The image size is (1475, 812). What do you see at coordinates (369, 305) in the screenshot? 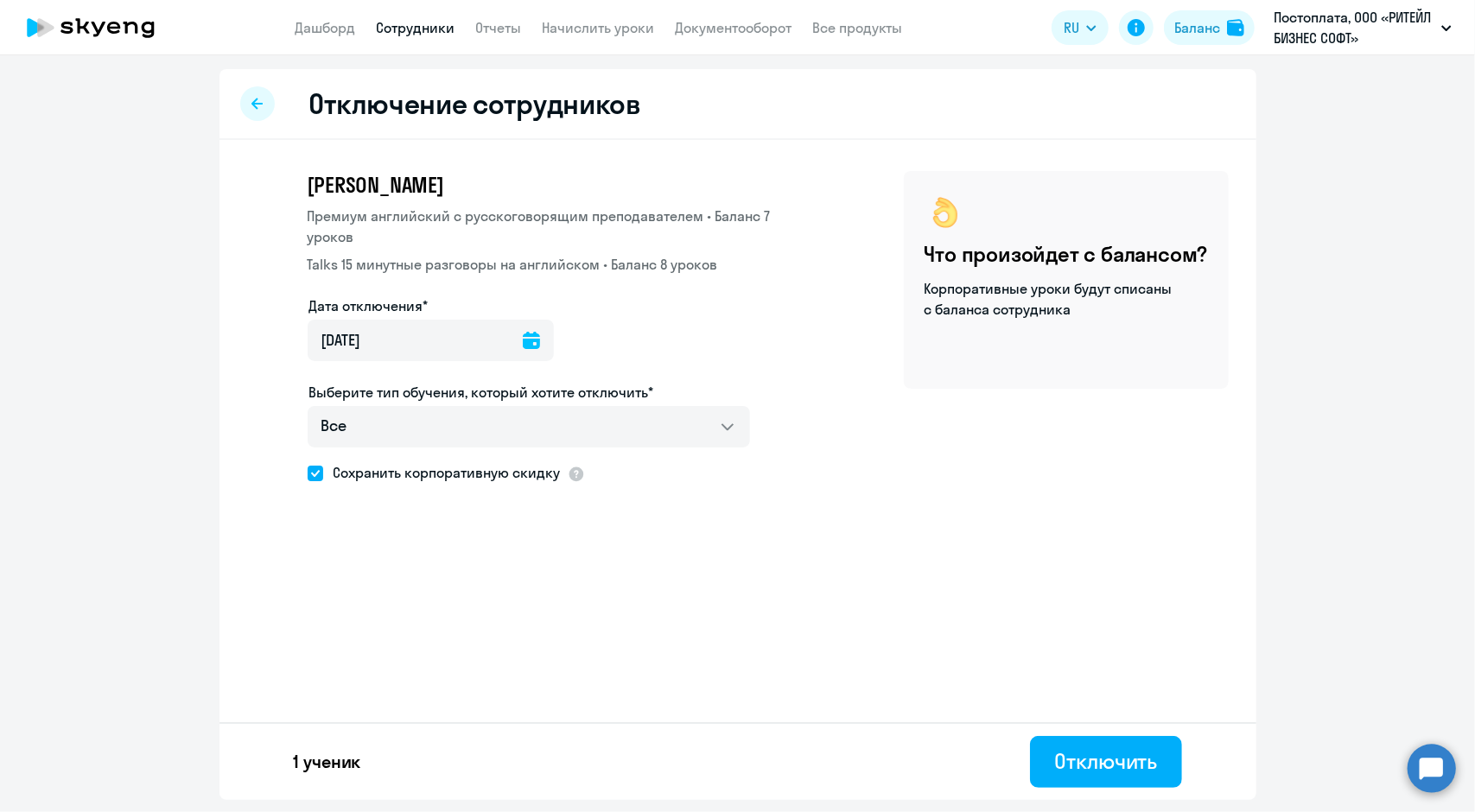
I see `label: Дата отключения*` at bounding box center [369, 305].